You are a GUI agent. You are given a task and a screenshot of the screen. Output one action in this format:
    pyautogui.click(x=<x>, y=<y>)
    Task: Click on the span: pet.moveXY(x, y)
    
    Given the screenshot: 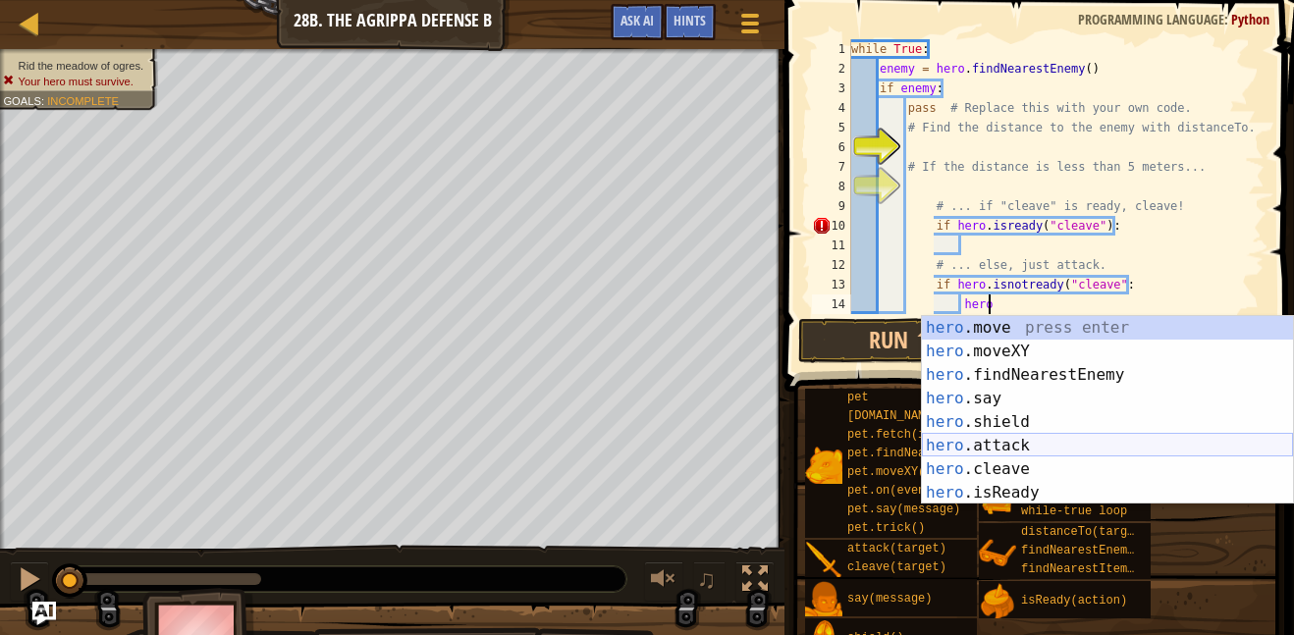 What is the action you would take?
    pyautogui.click(x=903, y=472)
    